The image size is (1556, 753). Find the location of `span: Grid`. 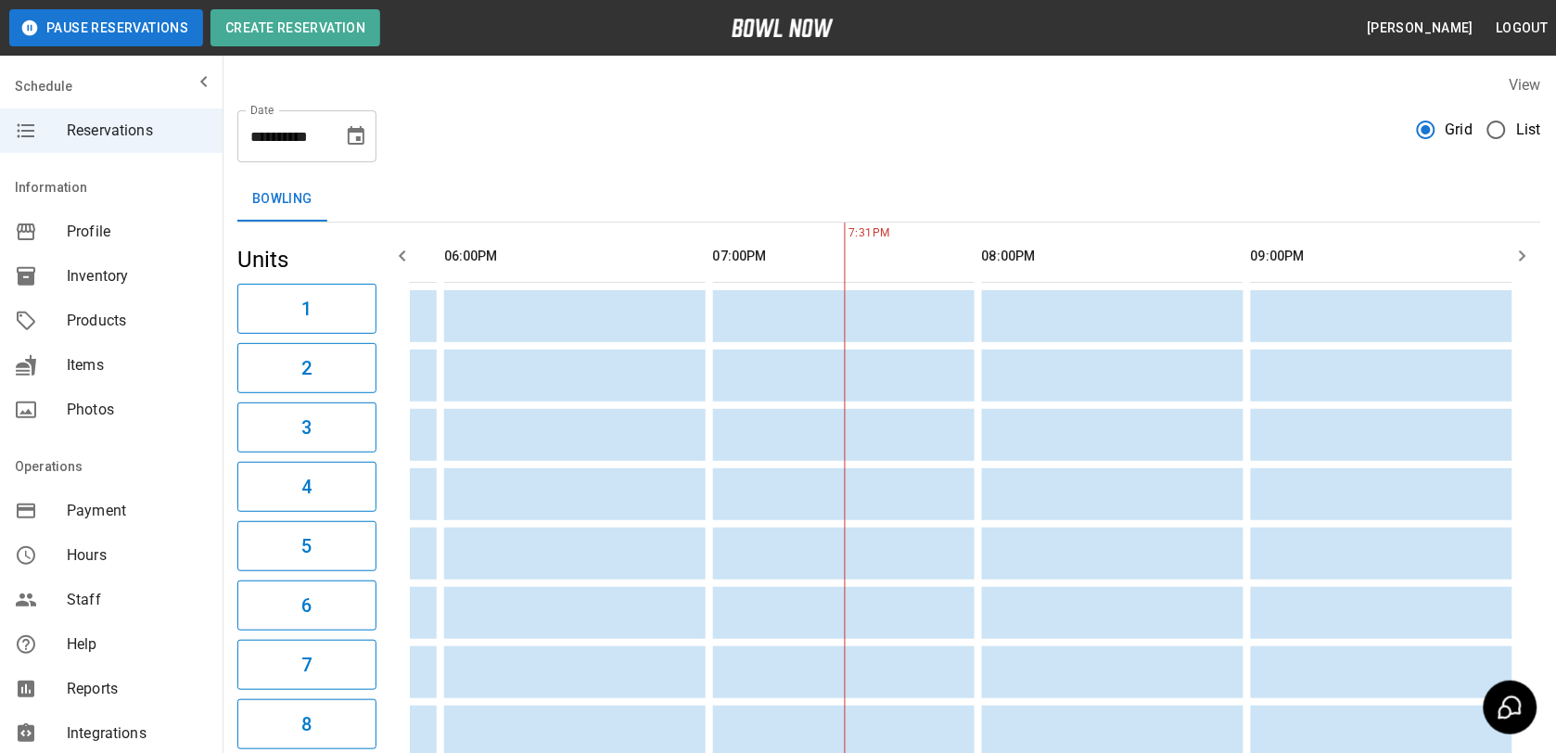

span: Grid is located at coordinates (1460, 130).